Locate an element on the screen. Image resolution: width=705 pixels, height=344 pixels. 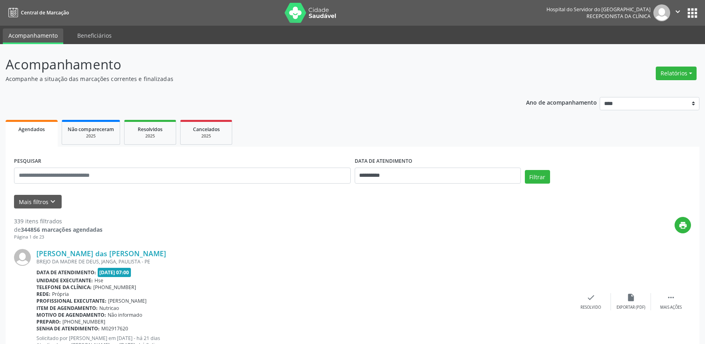
p: Ano de acompanhamento is located at coordinates (561, 102).